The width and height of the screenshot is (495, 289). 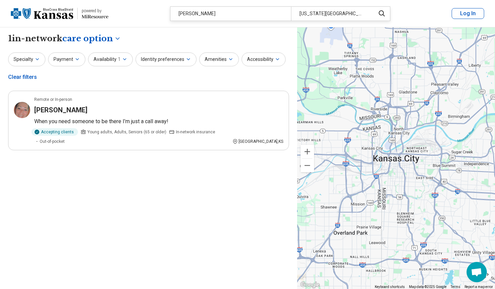 I want to click on span: In-network insurance, so click(x=195, y=132).